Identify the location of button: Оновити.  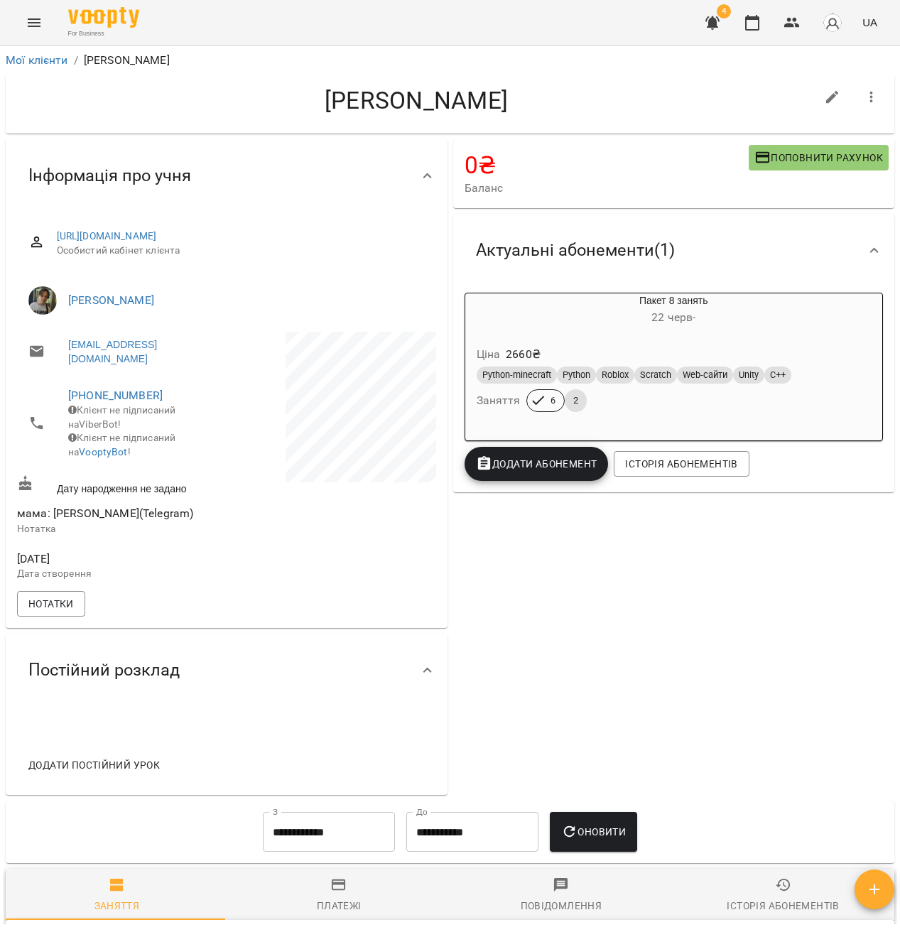
(593, 832).